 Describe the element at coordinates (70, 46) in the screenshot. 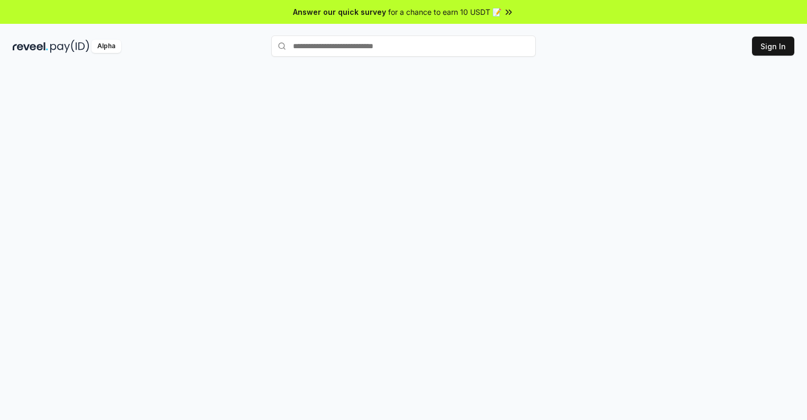

I see `img: pay_id` at that location.